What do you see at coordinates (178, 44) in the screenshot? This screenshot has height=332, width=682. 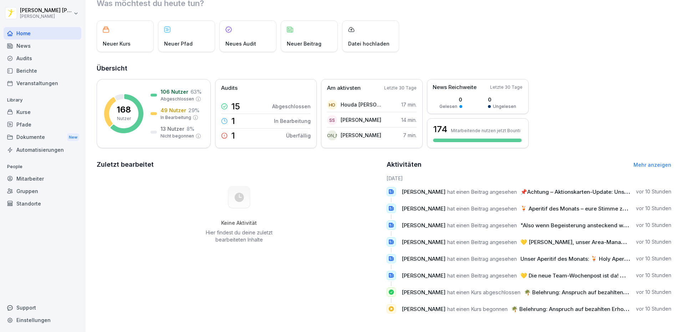 I see `p: Neuer Pfad` at bounding box center [178, 44].